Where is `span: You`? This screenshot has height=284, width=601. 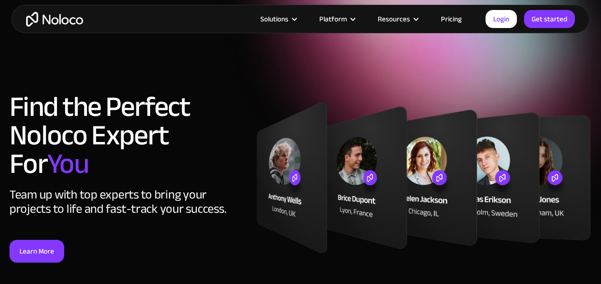 span: You is located at coordinates (68, 164).